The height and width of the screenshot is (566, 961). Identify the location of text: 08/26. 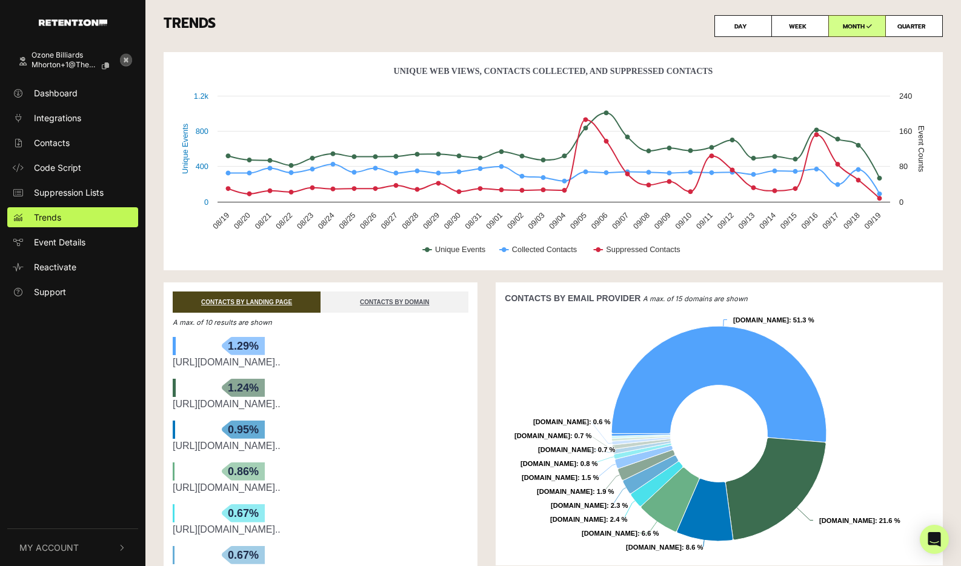
(368, 221).